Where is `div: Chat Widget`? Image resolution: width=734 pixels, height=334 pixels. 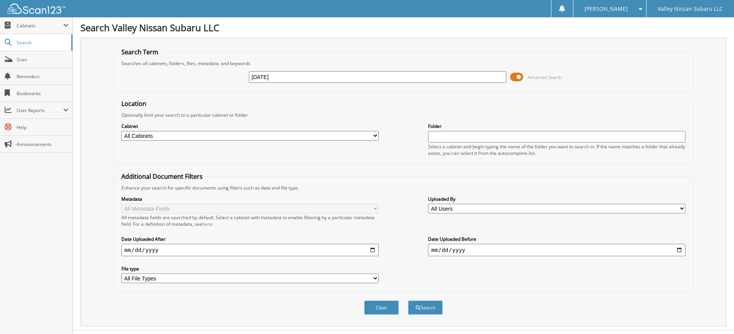 div: Chat Widget is located at coordinates (715, 316).